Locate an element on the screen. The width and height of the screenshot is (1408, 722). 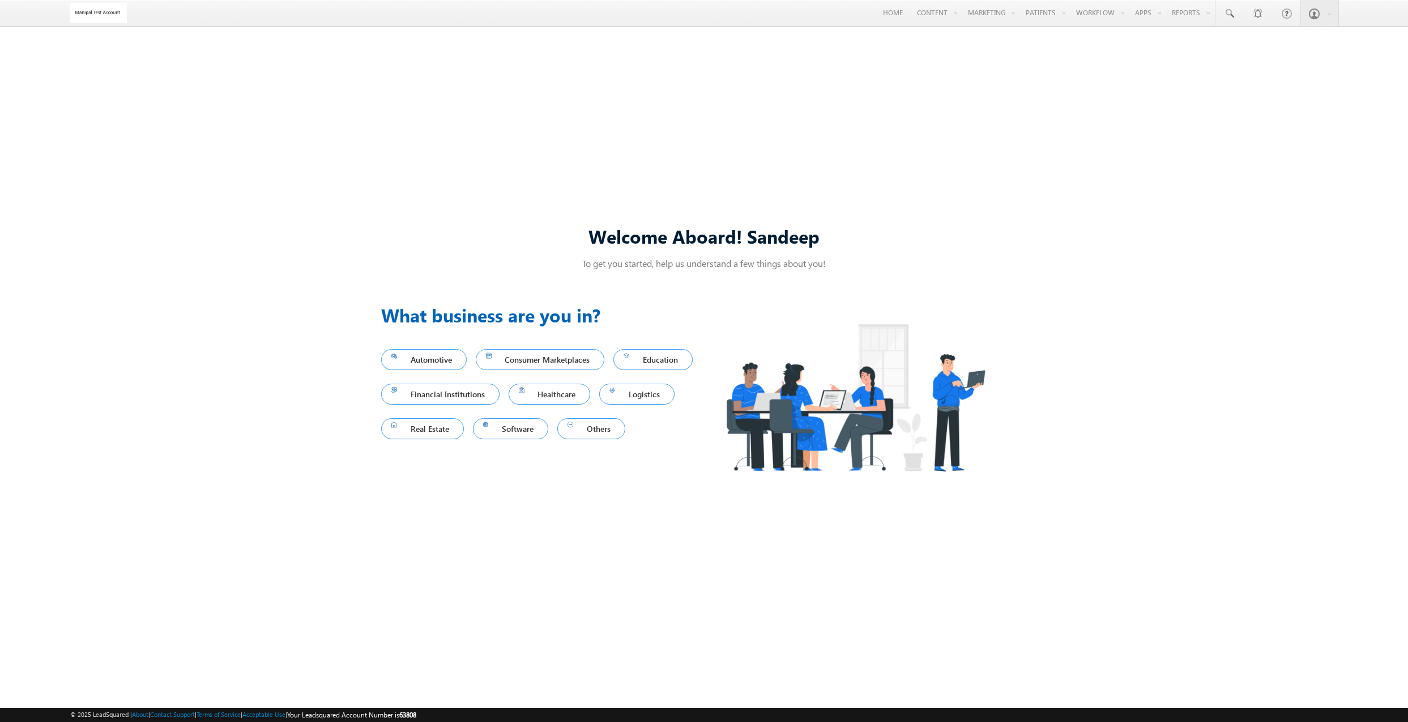
p: To get you started, help us understand a few things about you! is located at coordinates (704, 263).